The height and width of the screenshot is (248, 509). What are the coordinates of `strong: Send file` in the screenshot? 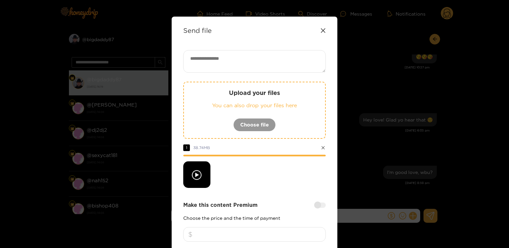 It's located at (198, 30).